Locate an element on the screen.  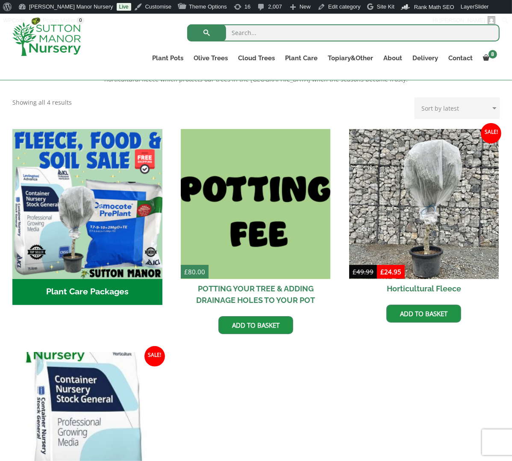
a: Hi, is located at coordinates (464, 21).